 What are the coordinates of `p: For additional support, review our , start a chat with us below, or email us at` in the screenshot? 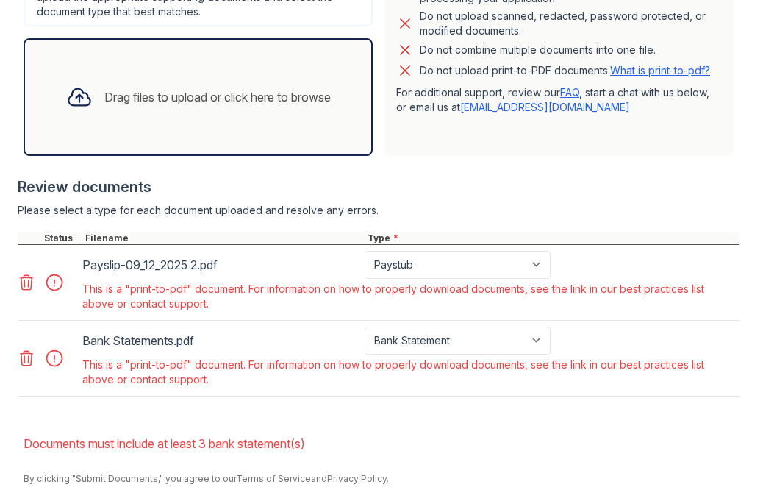 It's located at (559, 100).